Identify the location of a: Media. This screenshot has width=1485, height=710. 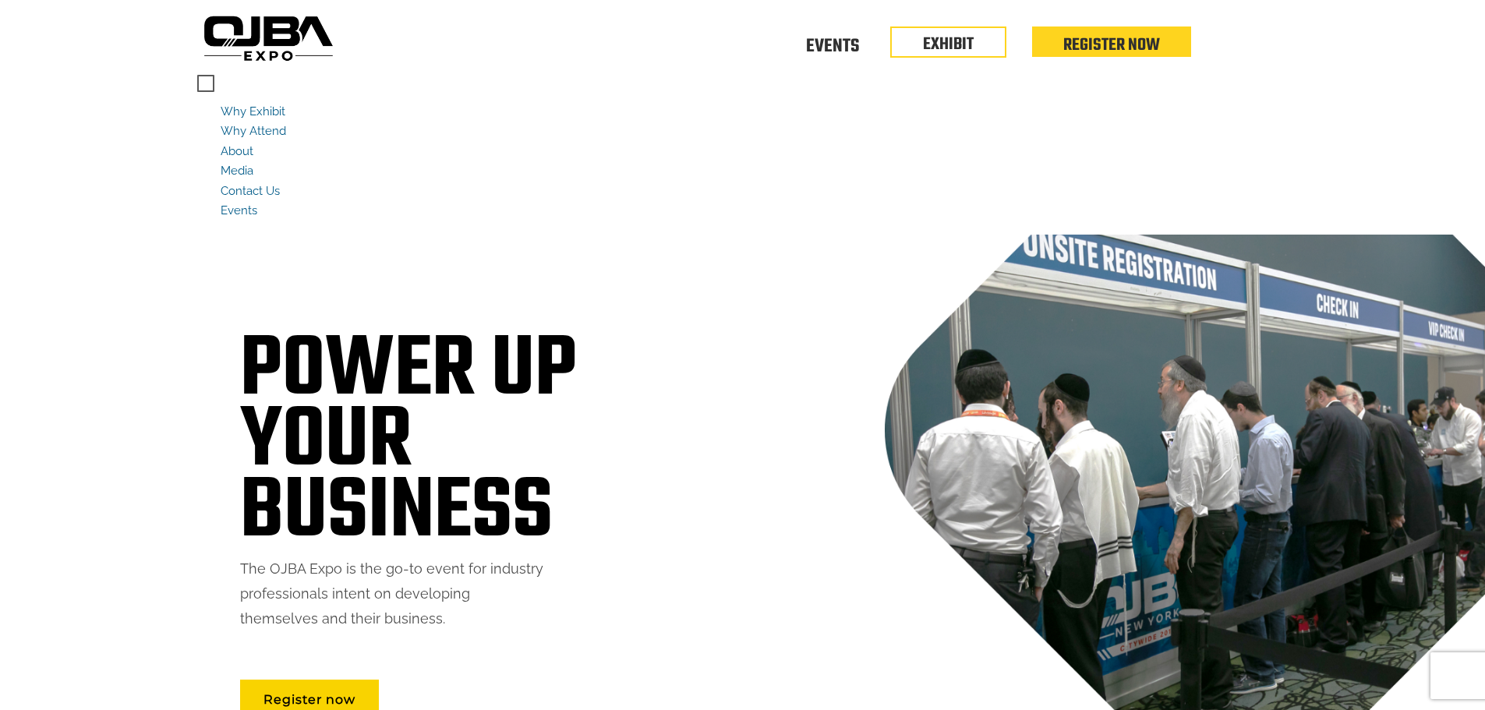
(755, 172).